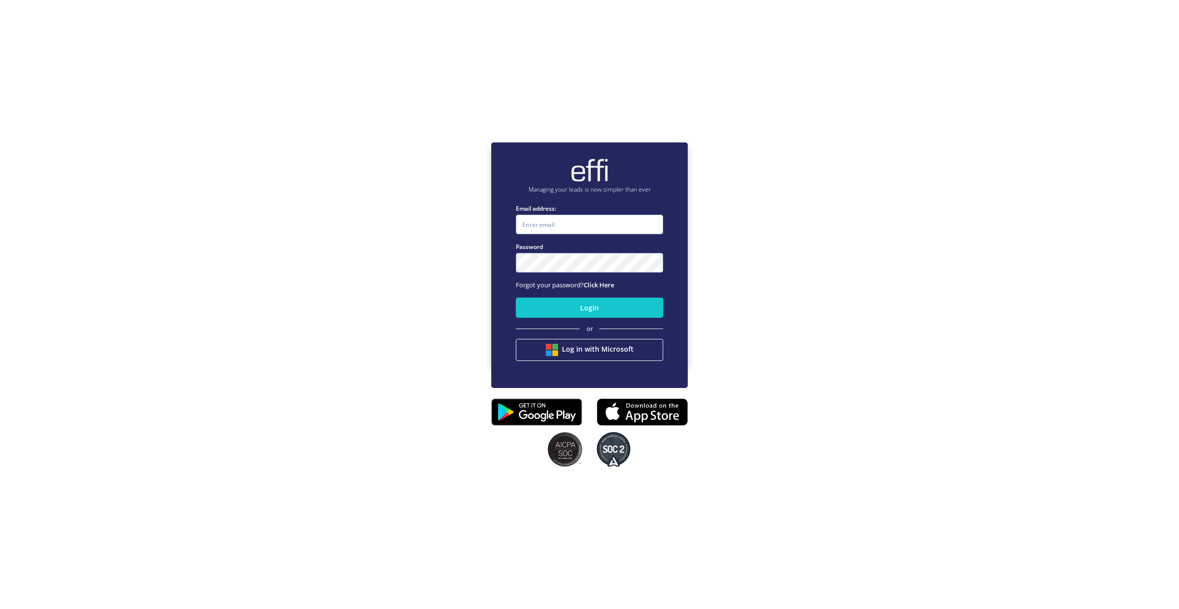 The height and width of the screenshot is (609, 1179). What do you see at coordinates (590, 225) in the screenshot?
I see `input: Enter email` at bounding box center [590, 225].